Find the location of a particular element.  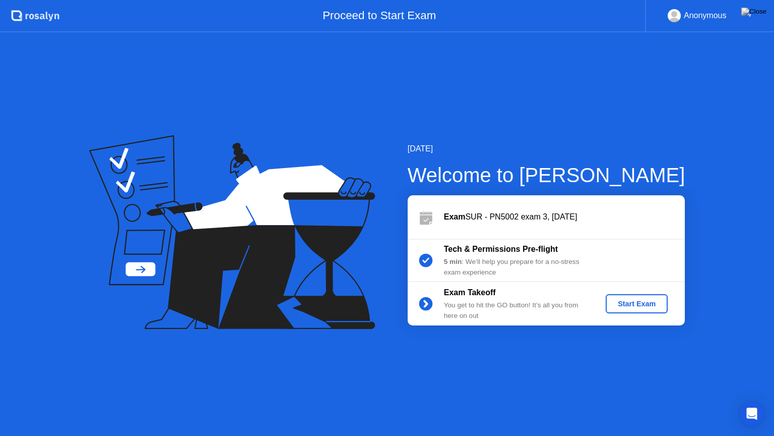

div: You get to hit the GO button! It’s all you from here on out is located at coordinates (517, 310).